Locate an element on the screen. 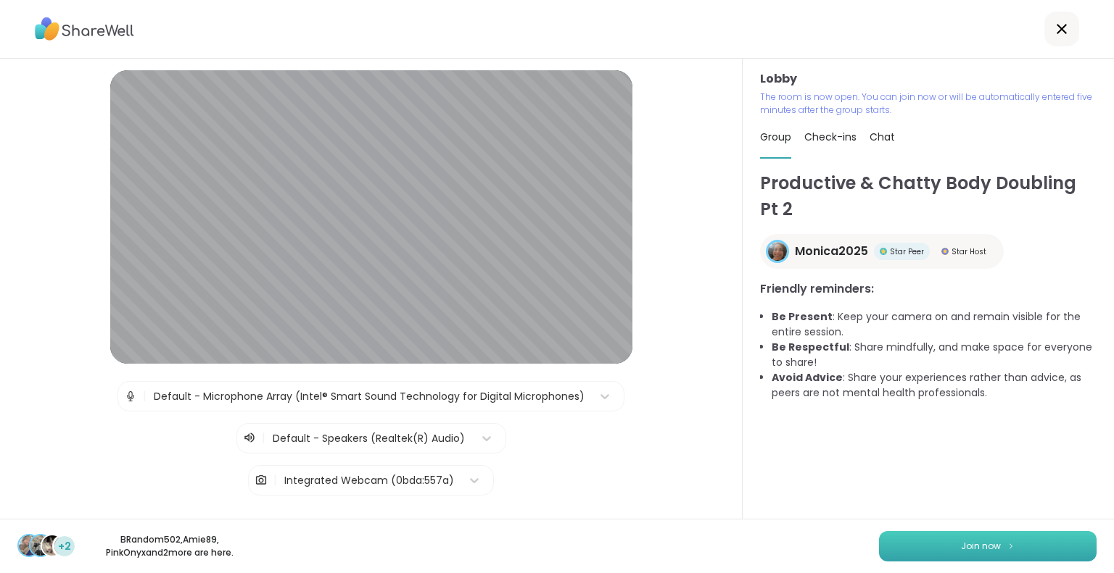 The image size is (1114, 573). h1: Productive & Chatty Body Doubling Pt 2 is located at coordinates (928, 196).